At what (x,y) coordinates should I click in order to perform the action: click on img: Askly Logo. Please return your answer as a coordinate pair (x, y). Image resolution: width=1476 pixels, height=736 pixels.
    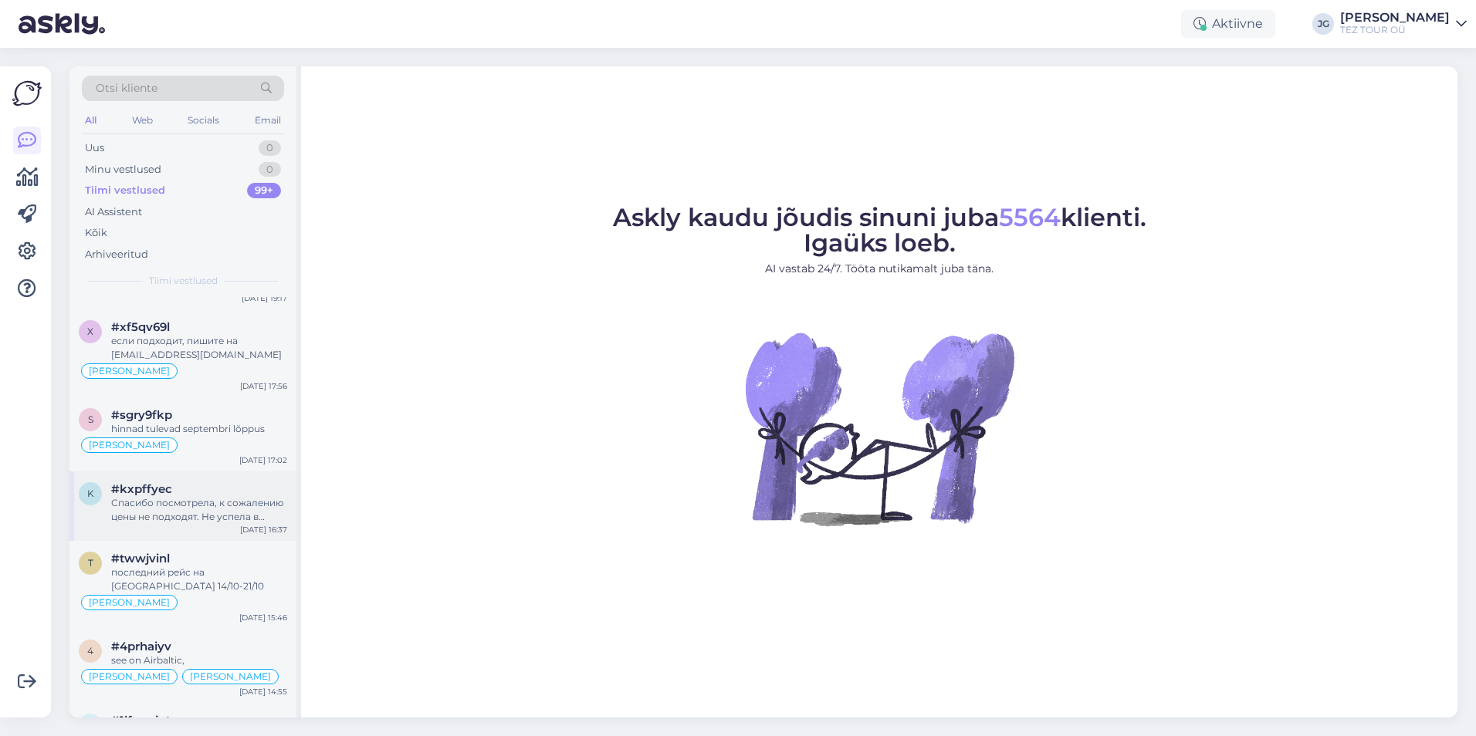
    Looking at the image, I should click on (27, 93).